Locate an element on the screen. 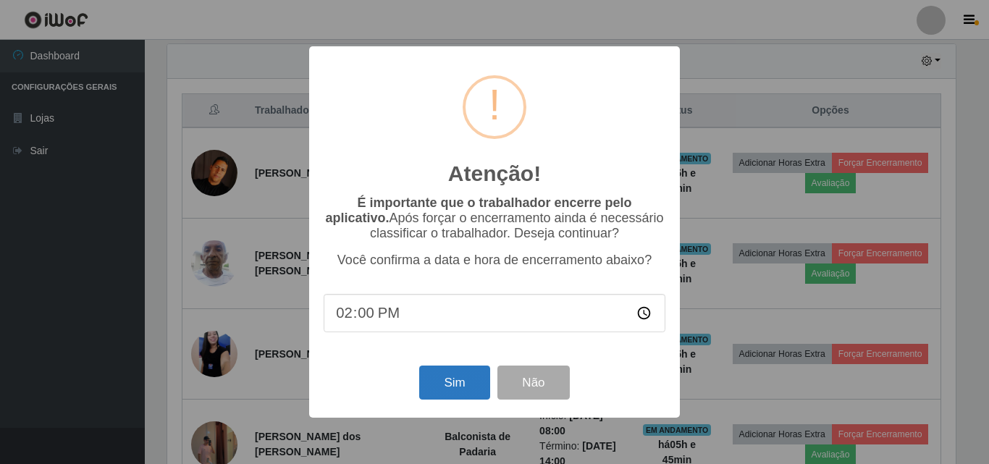 This screenshot has height=464, width=989. h2: Atenção! is located at coordinates (494, 174).